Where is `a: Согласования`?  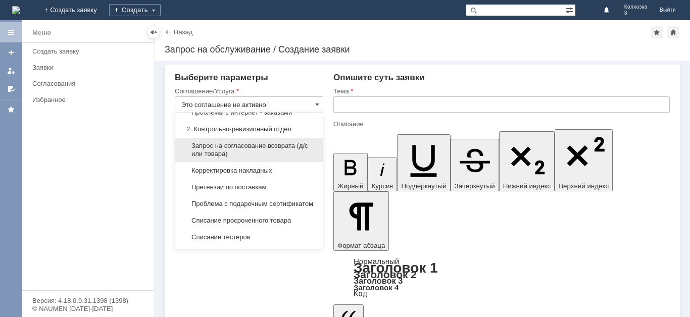
a: Согласования is located at coordinates (90, 83).